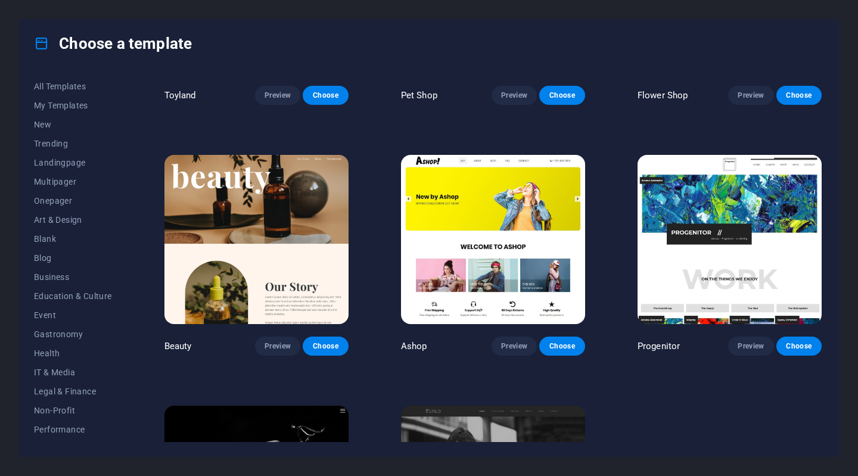 The width and height of the screenshot is (858, 476). What do you see at coordinates (73, 353) in the screenshot?
I see `span: Health` at bounding box center [73, 353].